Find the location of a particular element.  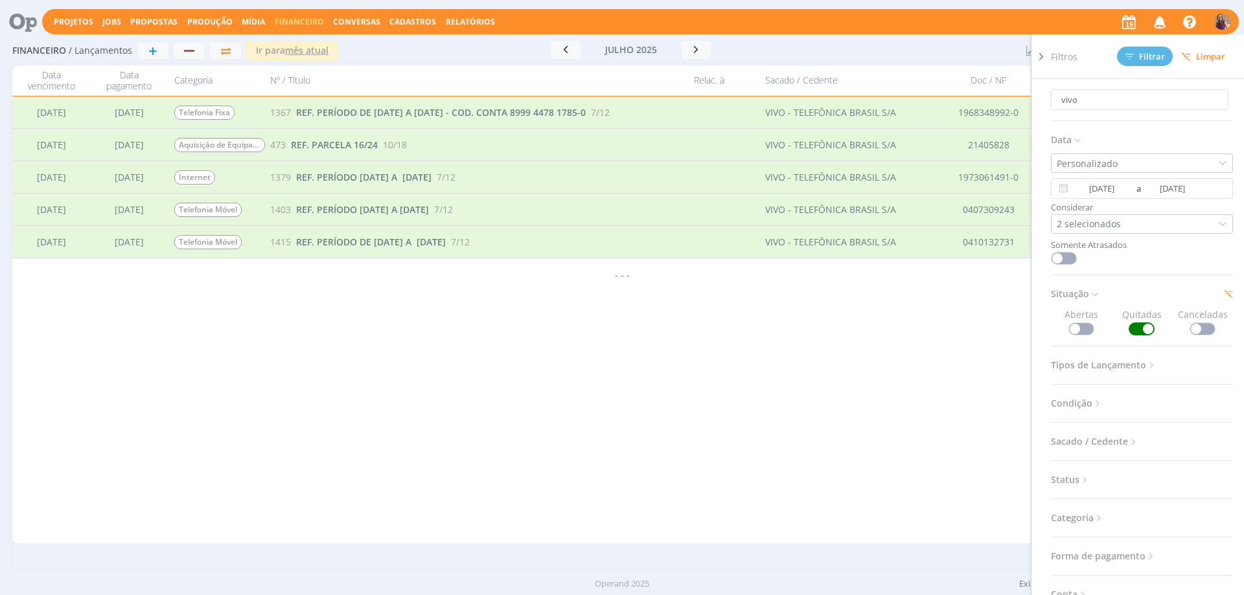

a: Jobs is located at coordinates (111, 21).